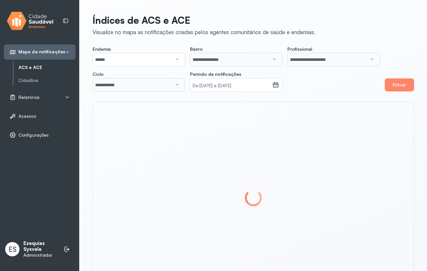 This screenshot has height=271, width=427. What do you see at coordinates (27, 116) in the screenshot?
I see `span: Acessos` at bounding box center [27, 116].